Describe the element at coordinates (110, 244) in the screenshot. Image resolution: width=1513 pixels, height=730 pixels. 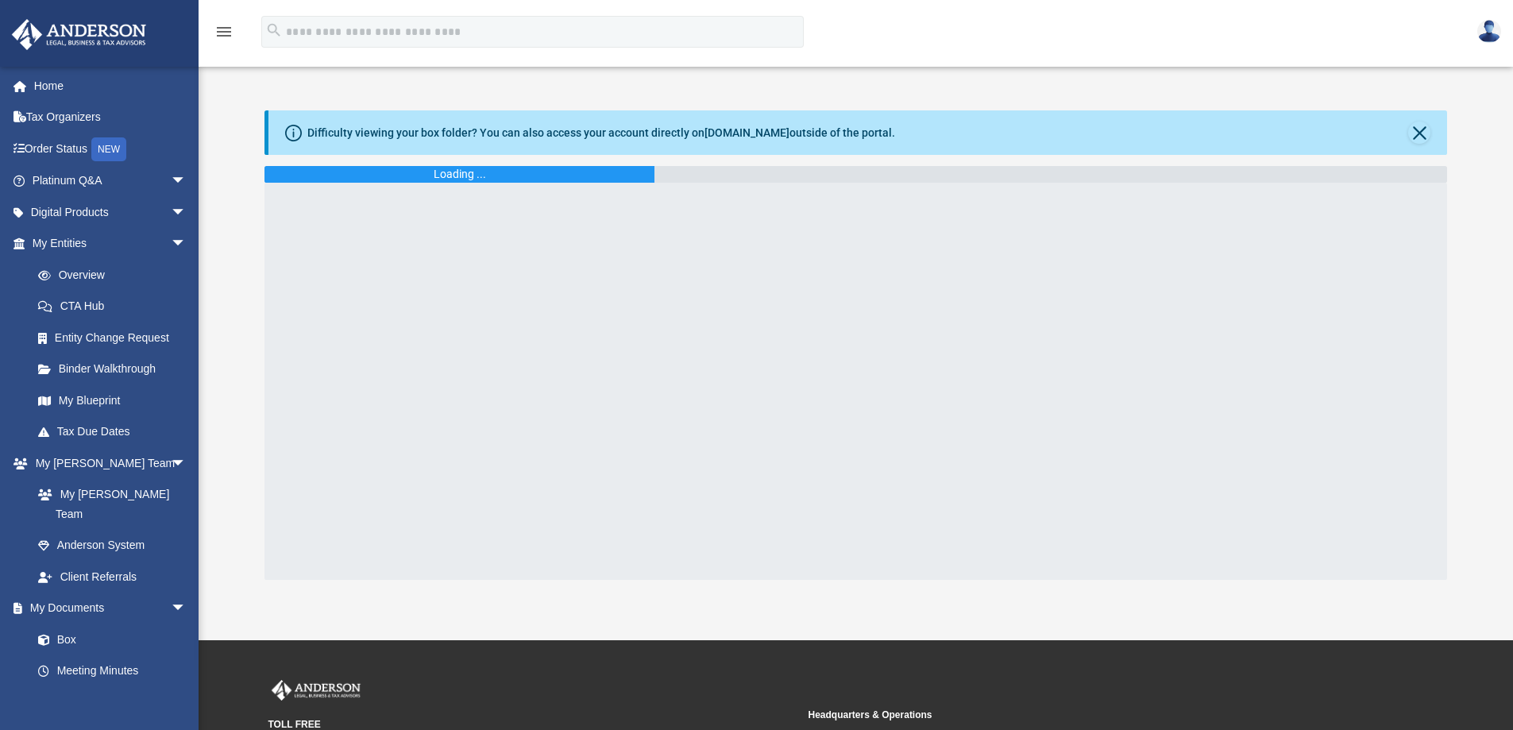
I see `a: My Entitiesarrow_drop_down` at that location.